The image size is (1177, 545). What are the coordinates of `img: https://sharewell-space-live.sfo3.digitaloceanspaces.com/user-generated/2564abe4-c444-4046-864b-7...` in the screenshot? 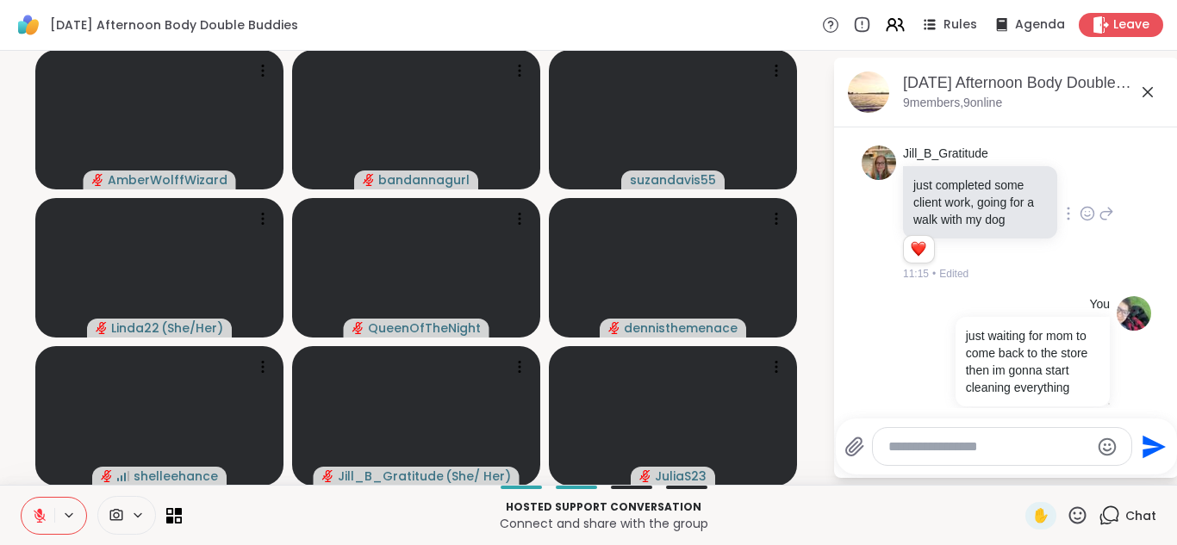 It's located at (879, 163).